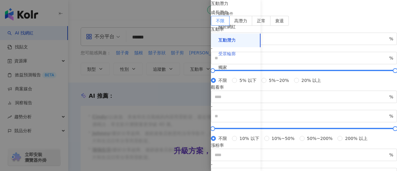 The width and height of the screenshot is (397, 171). What do you see at coordinates (311, 80) in the screenshot?
I see `span: 20% 以上` at bounding box center [311, 80].